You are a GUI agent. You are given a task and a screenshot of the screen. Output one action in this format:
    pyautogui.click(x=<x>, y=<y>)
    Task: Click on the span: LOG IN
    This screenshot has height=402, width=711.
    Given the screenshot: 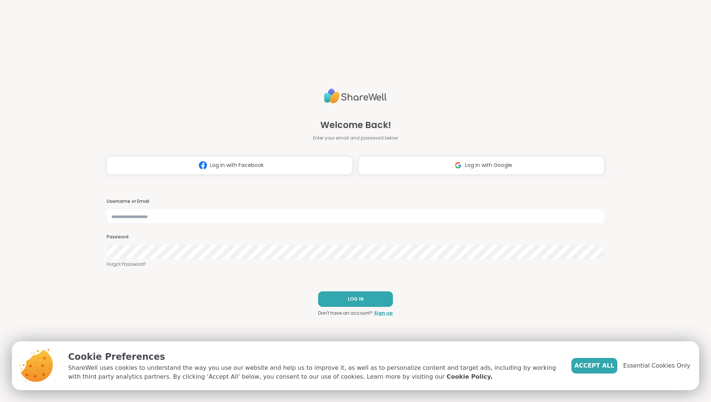 What is the action you would take?
    pyautogui.click(x=356, y=299)
    